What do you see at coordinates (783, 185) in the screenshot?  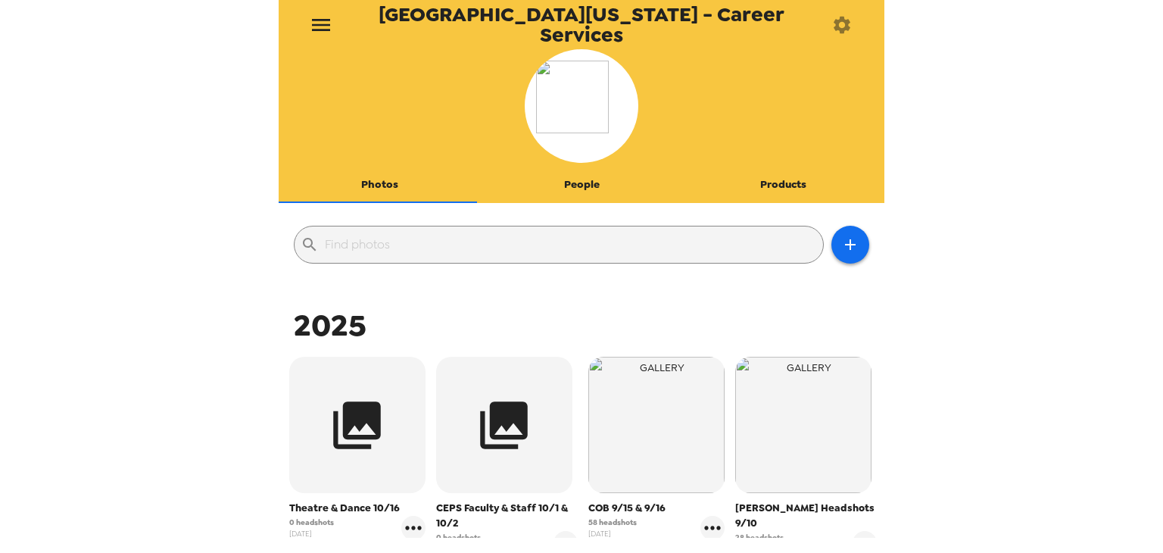 I see `button: Products` at bounding box center [783, 185].